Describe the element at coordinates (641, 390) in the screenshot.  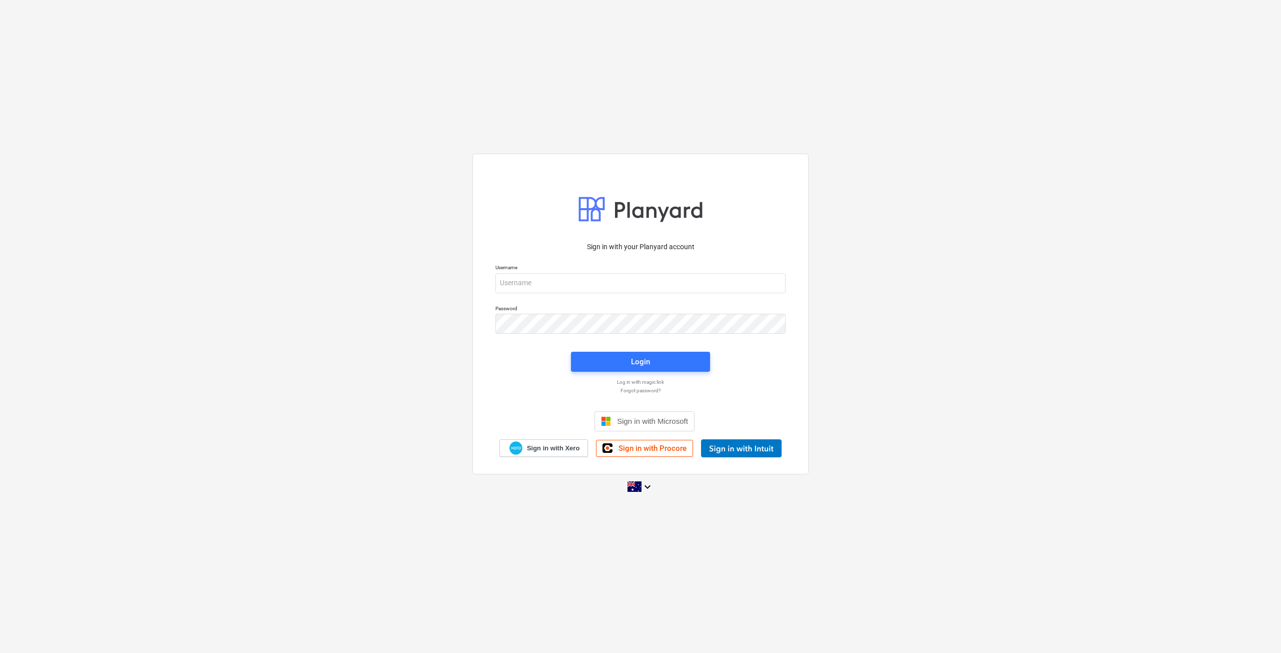
I see `p: Forgot password?` at that location.